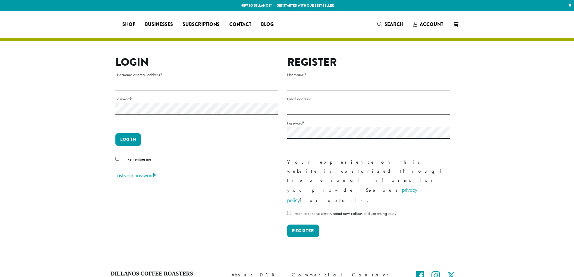 The image size is (574, 277). I want to click on span: Blog, so click(267, 24).